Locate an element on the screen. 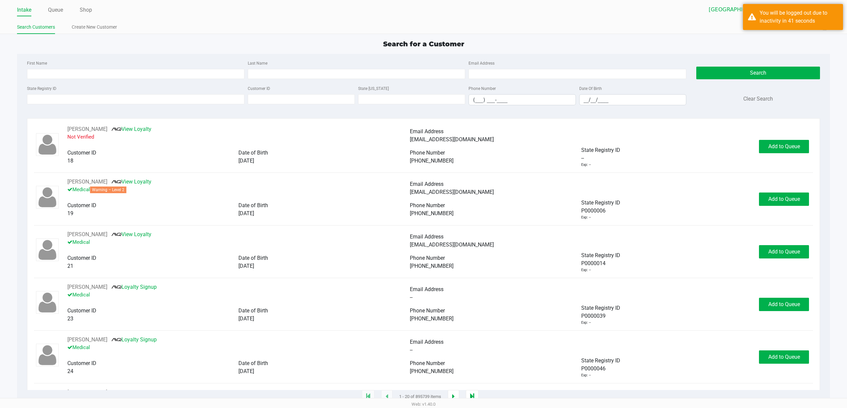  div: You will be logged out due to inactivity in 41 seconds is located at coordinates (798, 17).